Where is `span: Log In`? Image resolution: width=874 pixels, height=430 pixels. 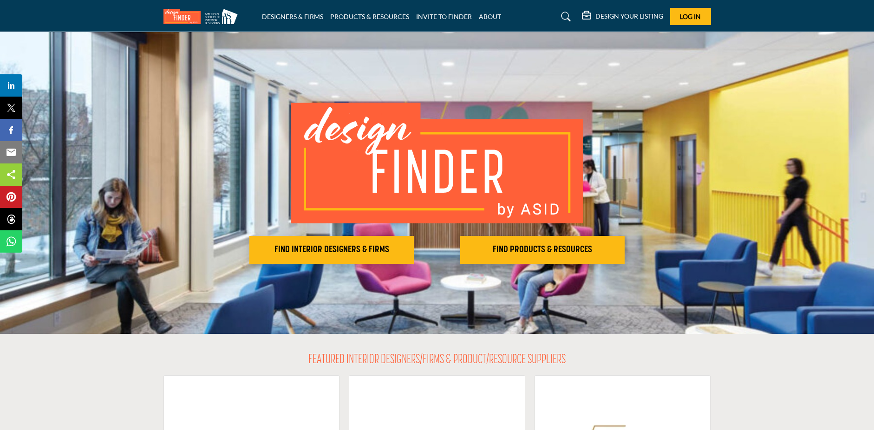 span: Log In is located at coordinates (690, 16).